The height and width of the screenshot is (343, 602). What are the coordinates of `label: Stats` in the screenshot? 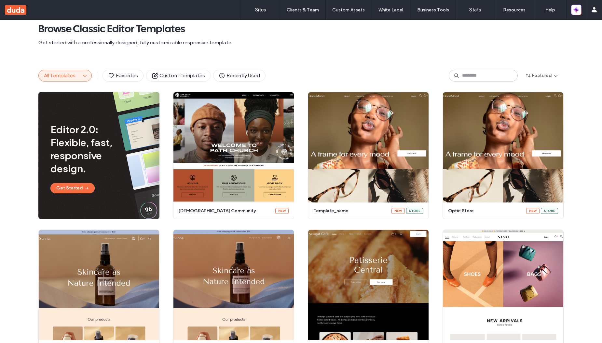 It's located at (475, 10).